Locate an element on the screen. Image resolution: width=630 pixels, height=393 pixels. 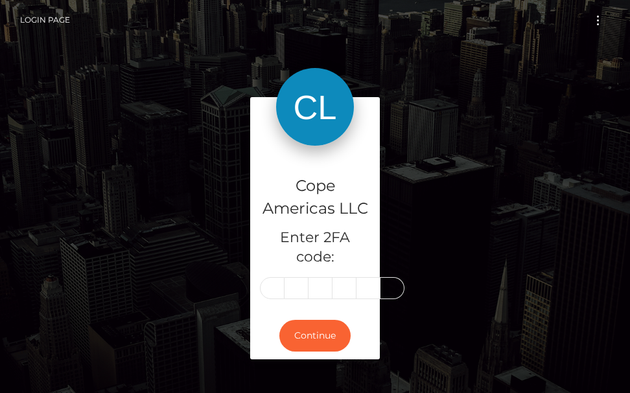
a: Login Page is located at coordinates (45, 20).